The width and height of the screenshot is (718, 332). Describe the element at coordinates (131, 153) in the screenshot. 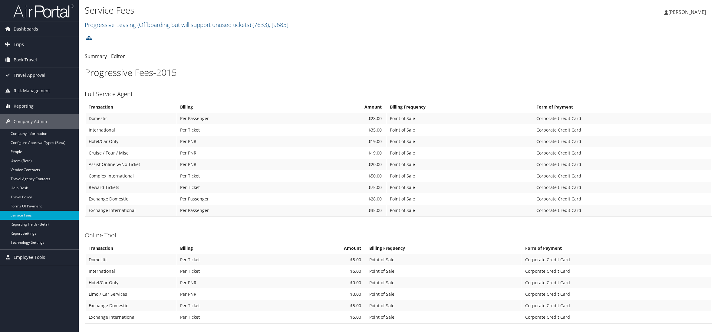

I see `td: Cruise / Tour / Misc` at that location.